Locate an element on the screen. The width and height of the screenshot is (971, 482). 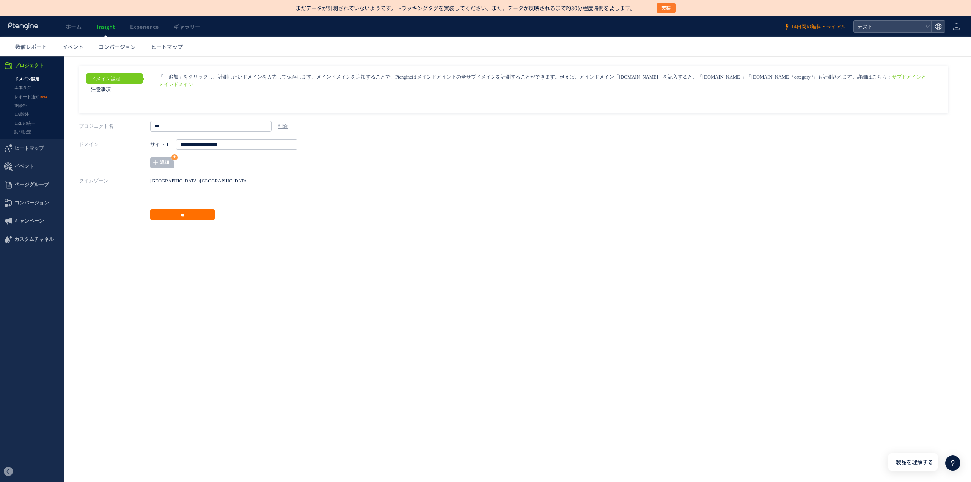
span: ホーム is located at coordinates (74, 27).